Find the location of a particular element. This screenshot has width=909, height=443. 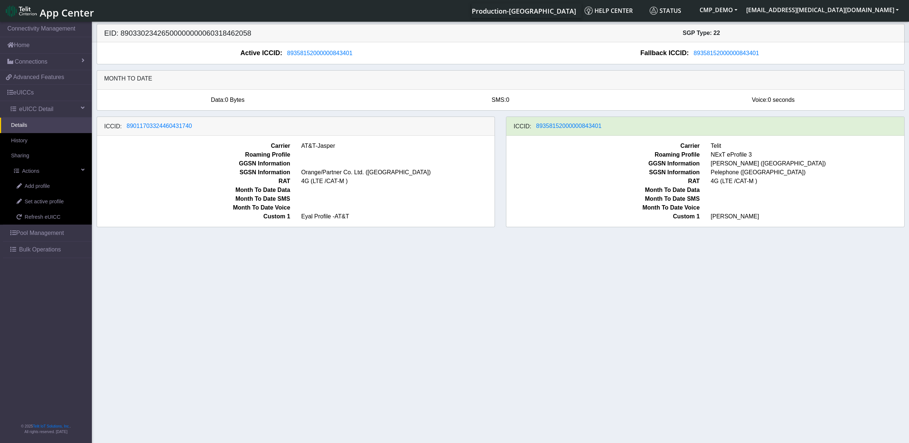

h6: Month to date is located at coordinates (500, 78).